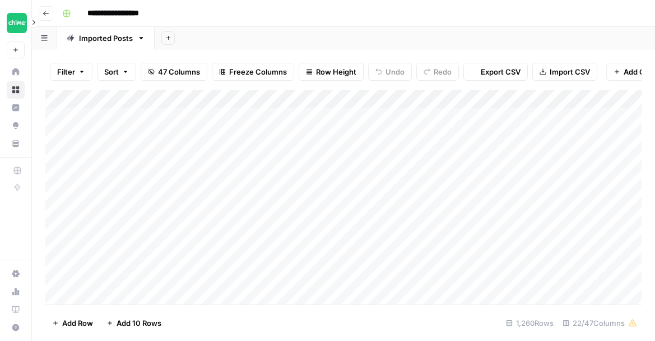  What do you see at coordinates (16, 72) in the screenshot?
I see `a: Home` at bounding box center [16, 72].